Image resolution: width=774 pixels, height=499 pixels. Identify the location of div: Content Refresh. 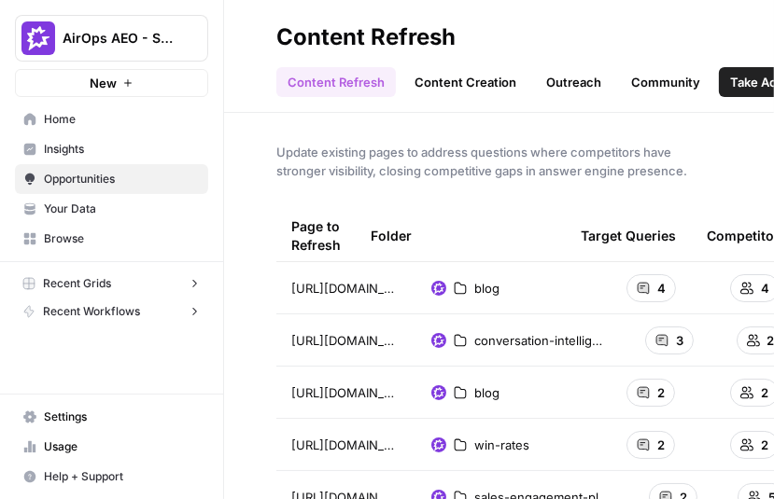
(366, 37).